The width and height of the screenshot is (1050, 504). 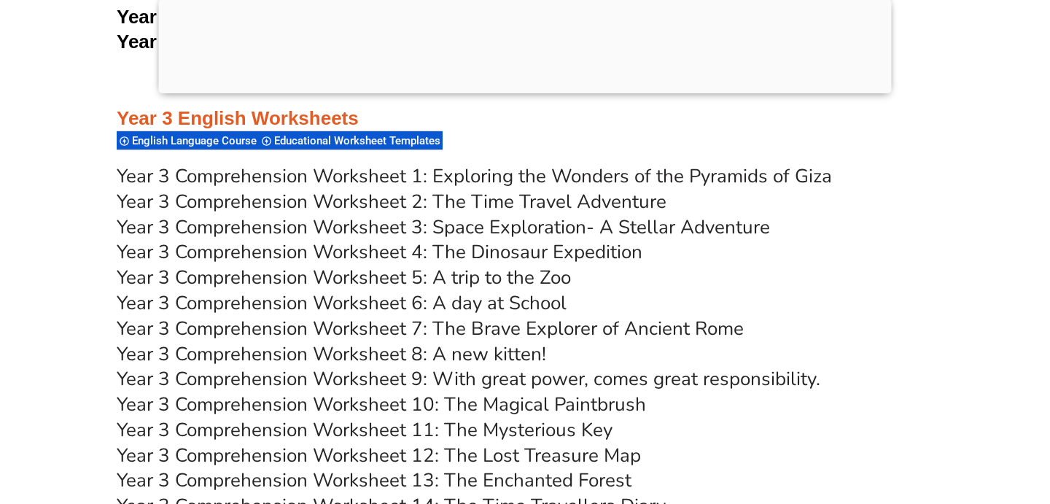 I want to click on div: English Language Course, so click(x=187, y=140).